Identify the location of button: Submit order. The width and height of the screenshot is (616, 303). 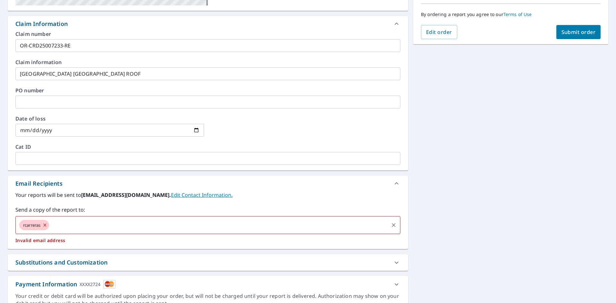
(578, 32).